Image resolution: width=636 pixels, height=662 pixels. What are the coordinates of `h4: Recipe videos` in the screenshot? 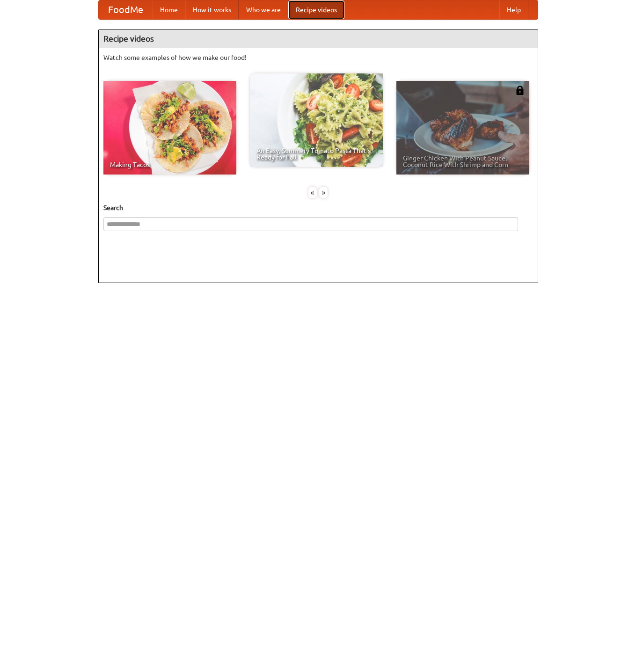 It's located at (318, 39).